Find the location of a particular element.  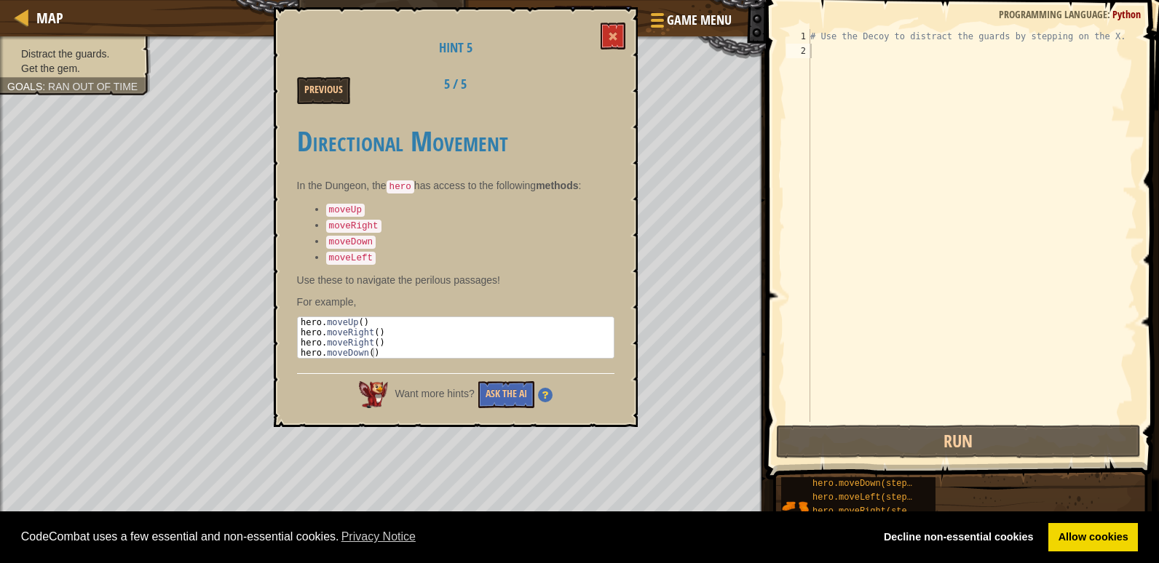

code: moveDown is located at coordinates (351, 242).